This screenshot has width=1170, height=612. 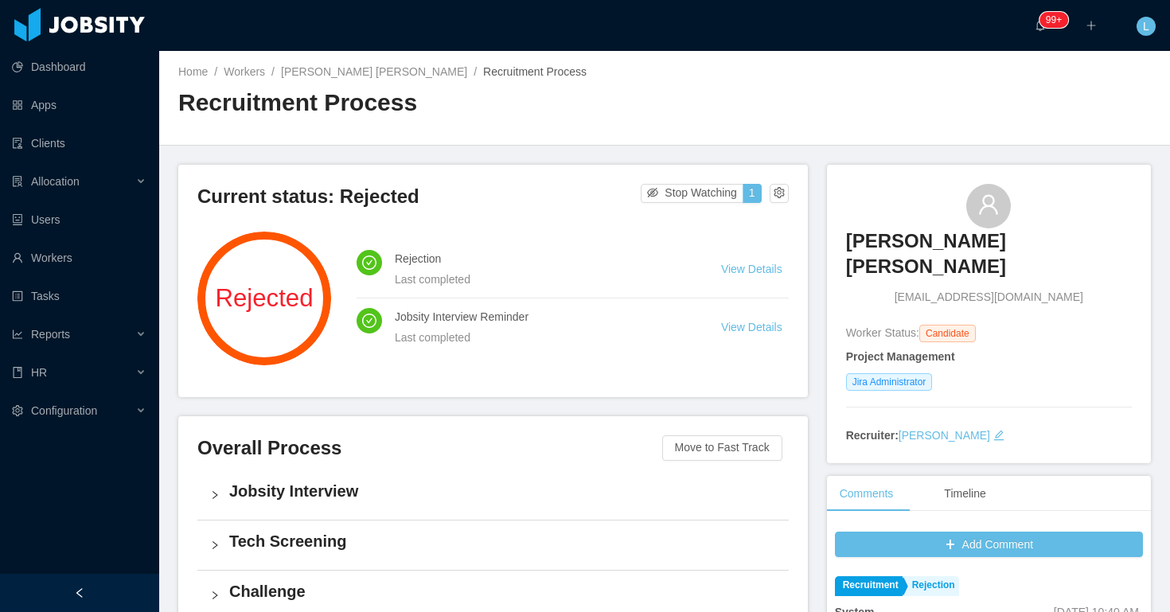 I want to click on span: L, so click(x=1146, y=26).